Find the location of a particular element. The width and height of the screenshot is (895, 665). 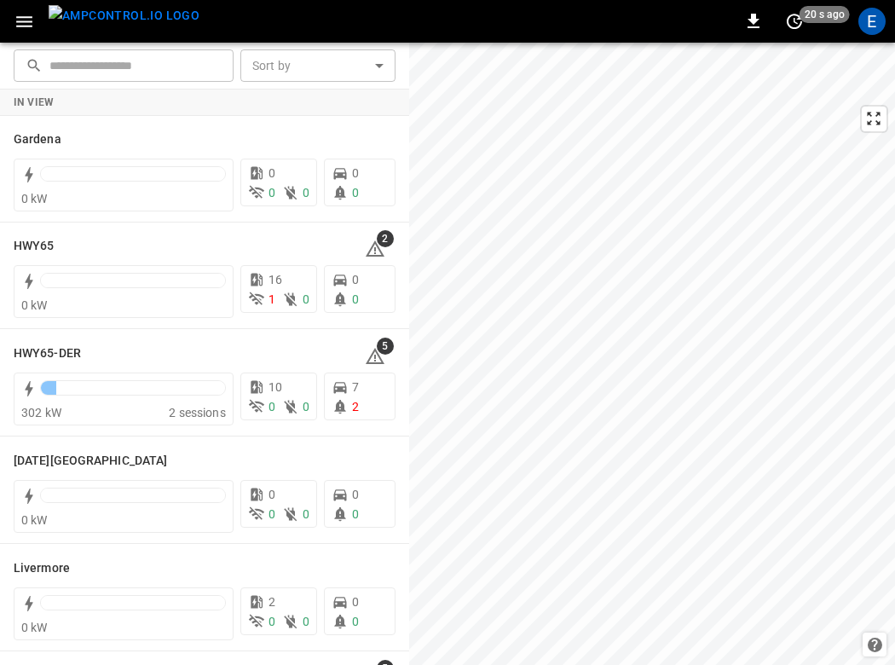

span: 5 is located at coordinates (385, 346).